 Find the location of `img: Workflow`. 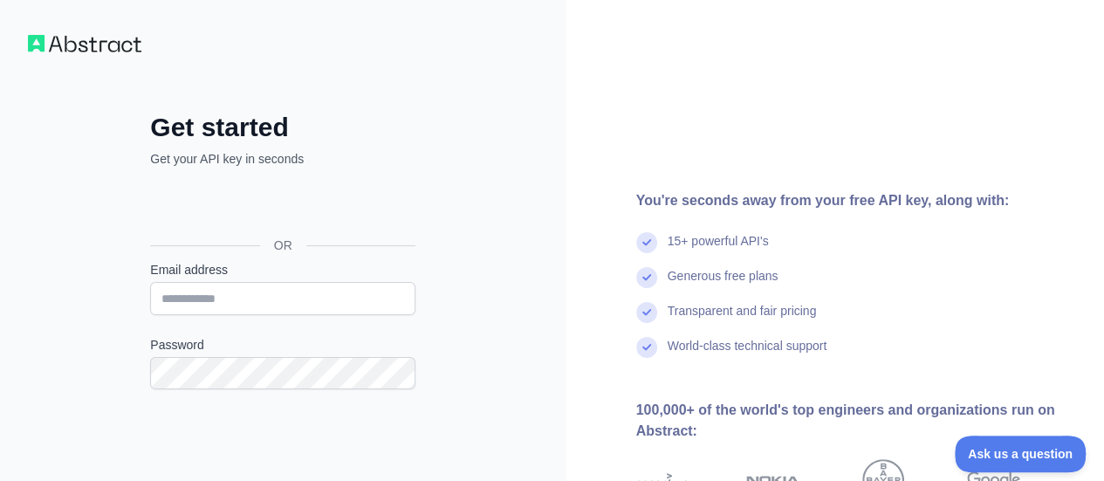

img: Workflow is located at coordinates (85, 44).